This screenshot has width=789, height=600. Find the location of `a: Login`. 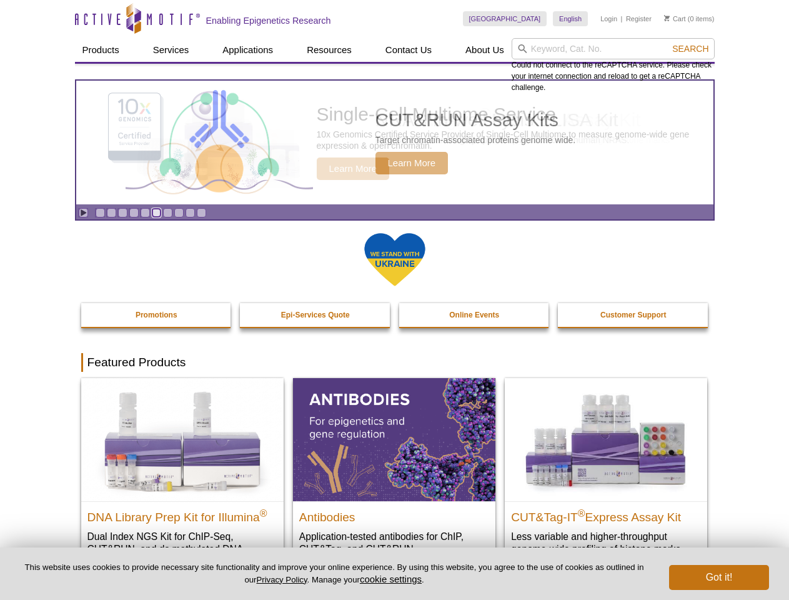

a: Login is located at coordinates (609, 19).